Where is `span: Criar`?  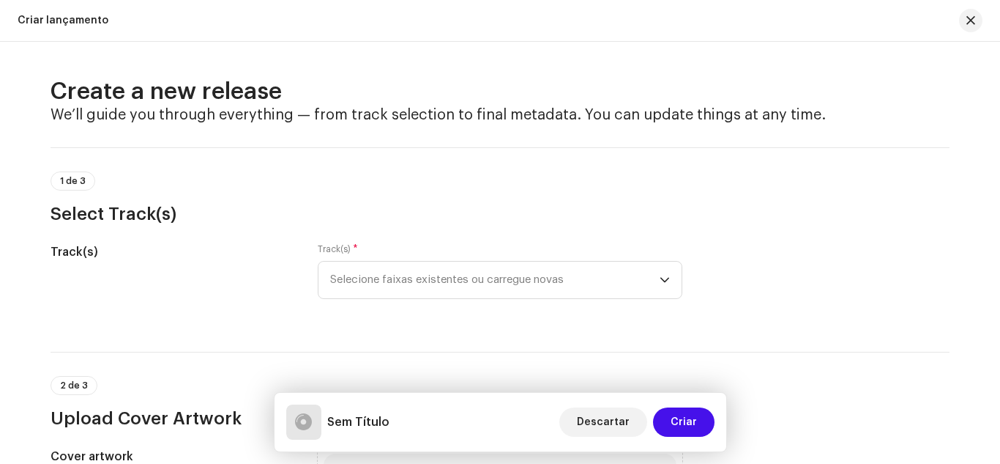 span: Criar is located at coordinates (684, 422).